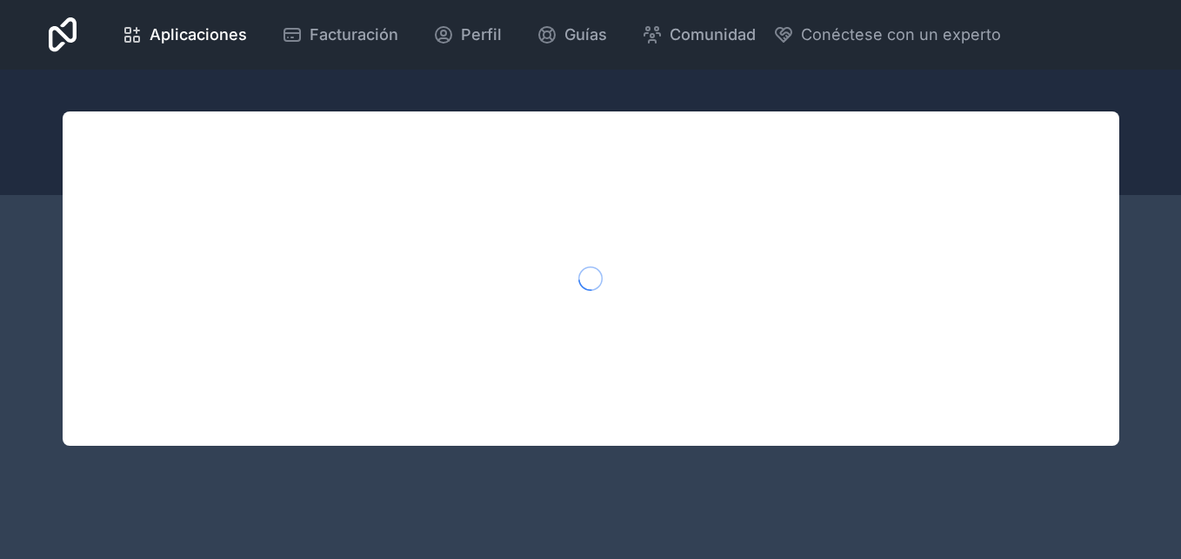 The image size is (1181, 559). Describe the element at coordinates (184, 35) in the screenshot. I see `a: Aplicaciones` at that location.